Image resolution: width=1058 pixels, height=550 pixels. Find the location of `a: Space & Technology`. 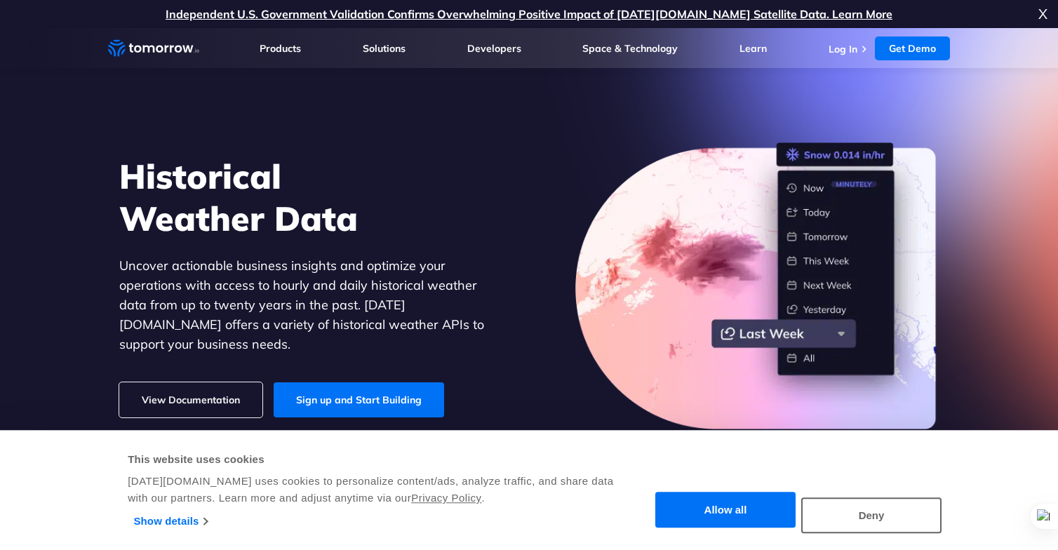

a: Space & Technology is located at coordinates (630, 48).